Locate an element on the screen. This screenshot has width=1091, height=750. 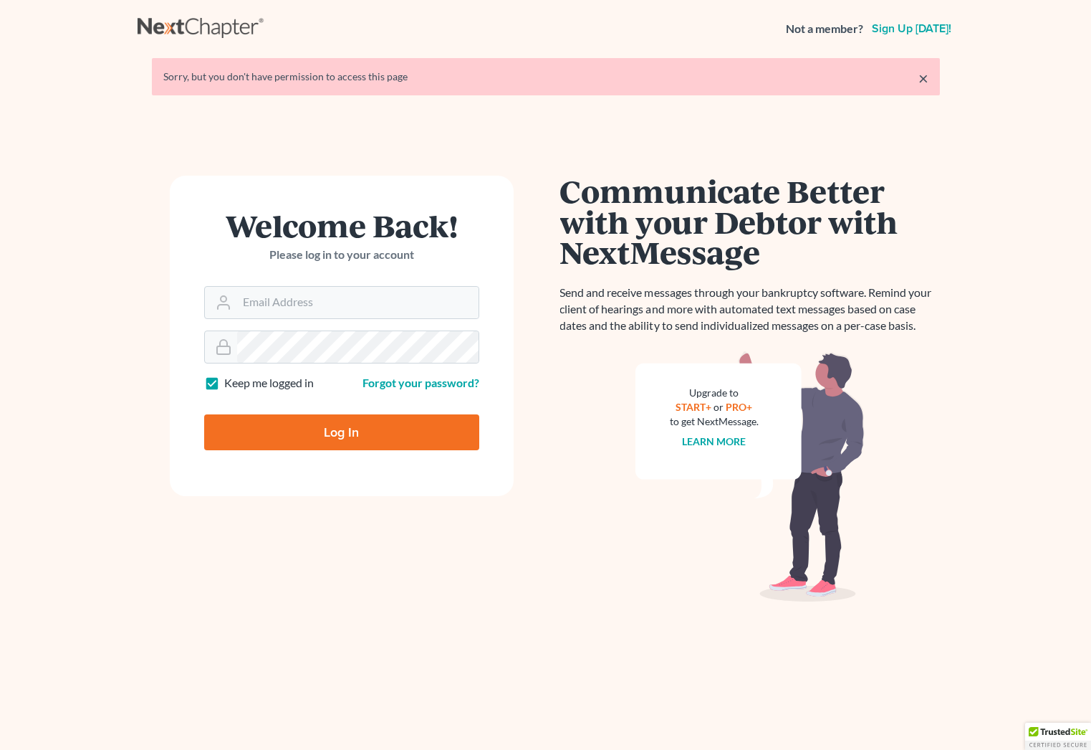
input: Email Address is located at coordinates (358, 302).